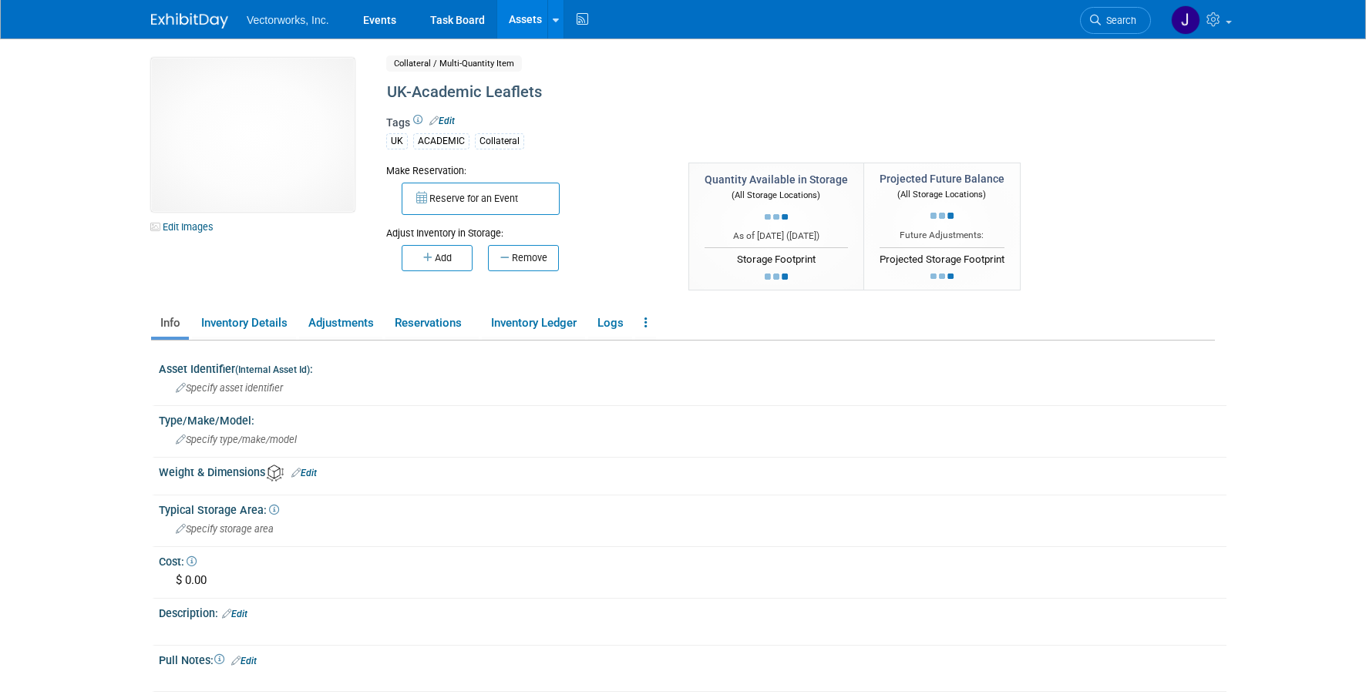 This screenshot has height=698, width=1366. I want to click on img: View Images, so click(253, 135).